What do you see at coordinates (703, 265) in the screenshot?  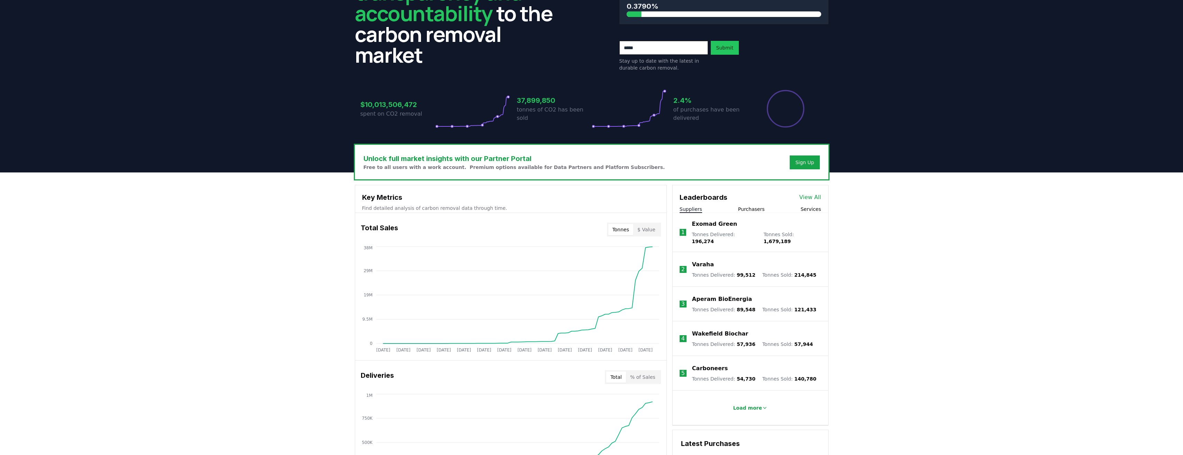 I see `p: Varaha` at bounding box center [703, 265].